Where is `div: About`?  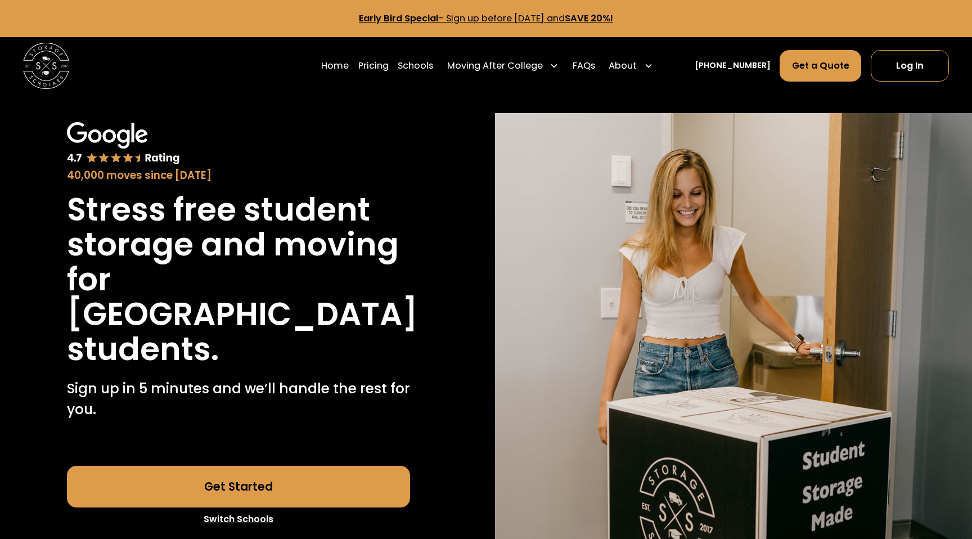 div: About is located at coordinates (623, 66).